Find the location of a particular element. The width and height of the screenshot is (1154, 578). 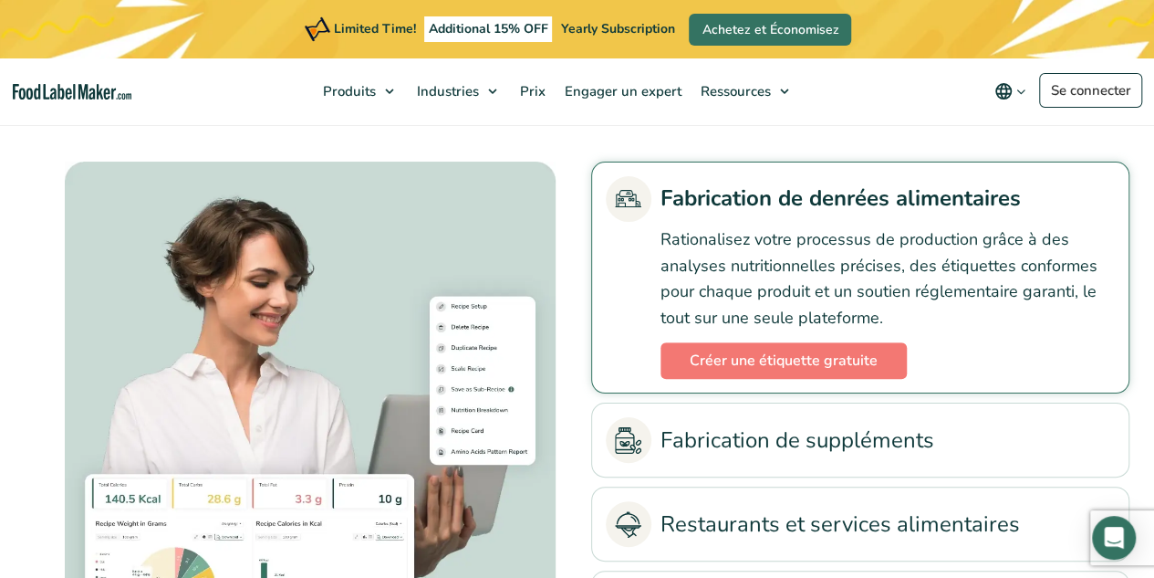

span: Engager un expert is located at coordinates (621, 91).